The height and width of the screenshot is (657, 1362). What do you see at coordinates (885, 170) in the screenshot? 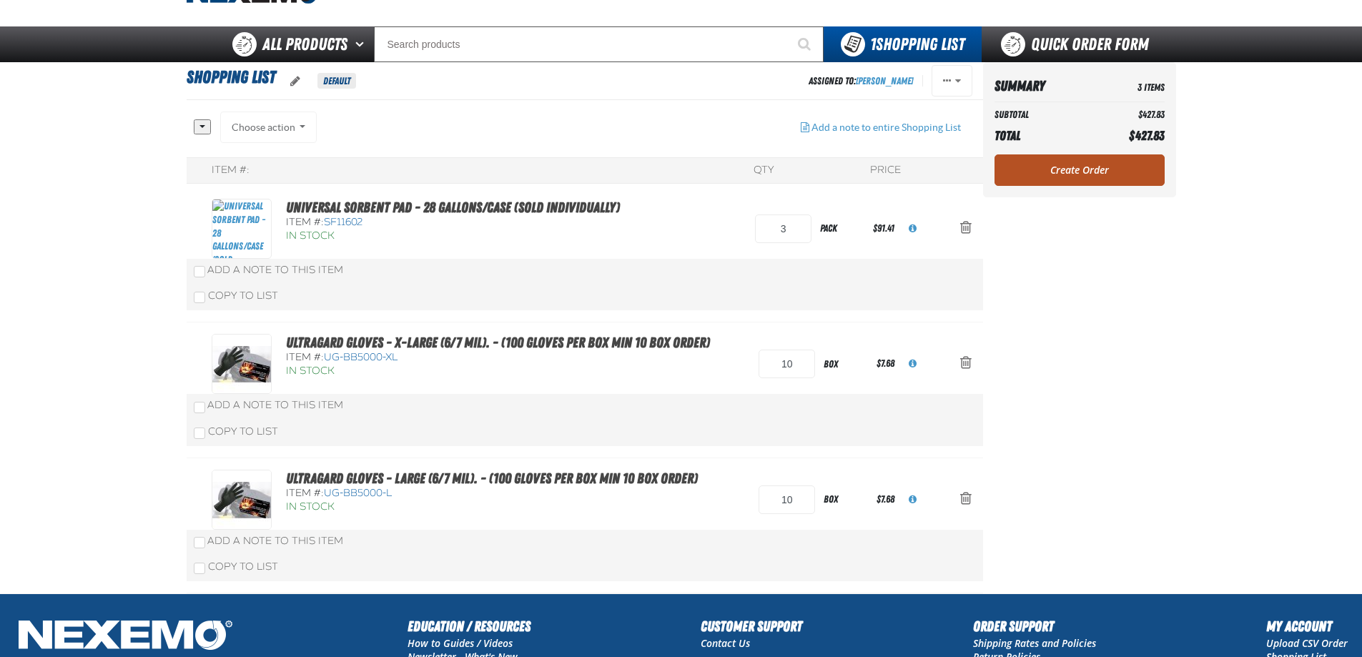
I see `div: Price` at bounding box center [885, 170].